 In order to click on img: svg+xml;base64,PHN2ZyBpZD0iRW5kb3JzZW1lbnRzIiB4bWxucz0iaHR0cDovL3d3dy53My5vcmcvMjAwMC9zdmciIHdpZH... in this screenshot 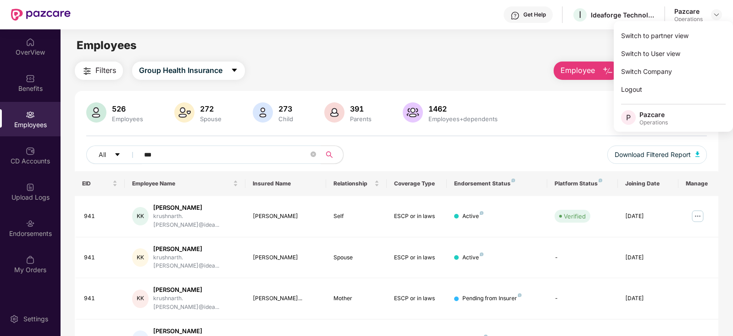, I will do `click(30, 223)`.